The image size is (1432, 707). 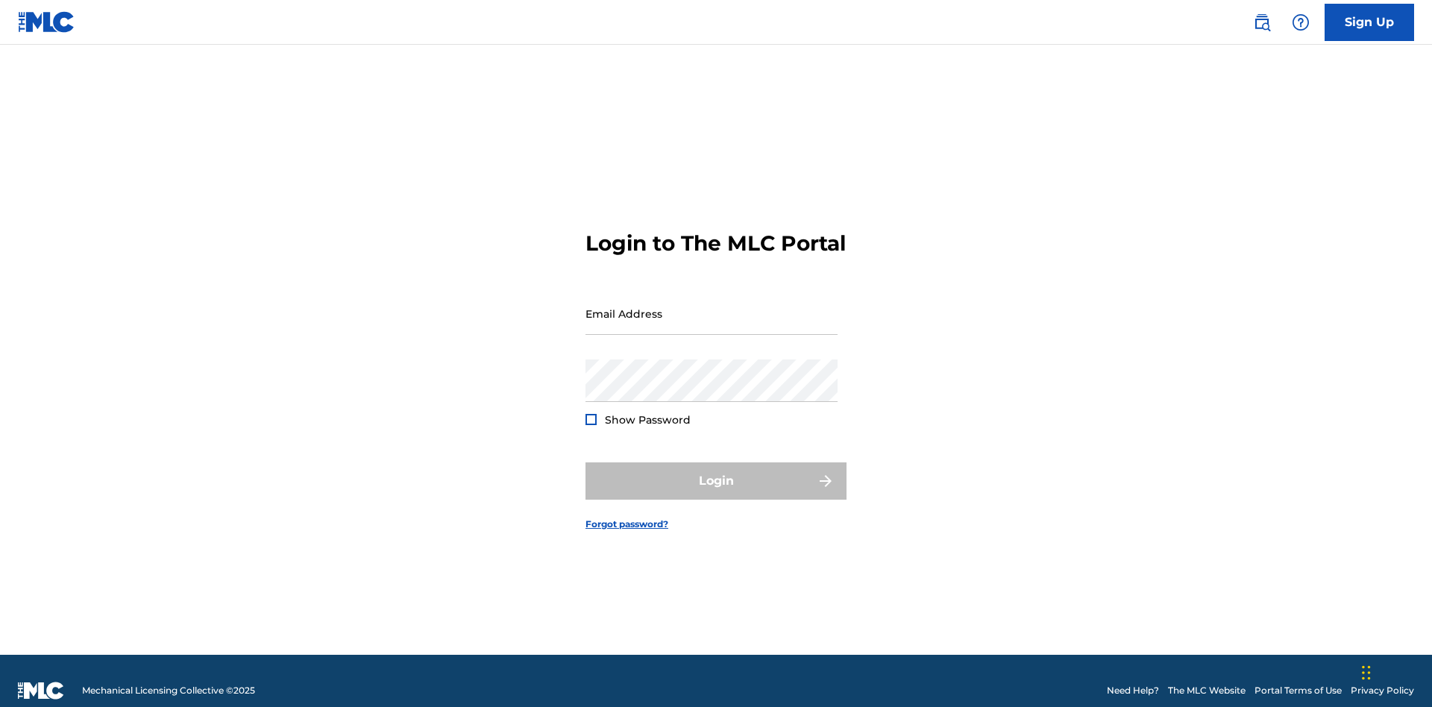 What do you see at coordinates (627, 525) in the screenshot?
I see `a: Forgot password?` at bounding box center [627, 525].